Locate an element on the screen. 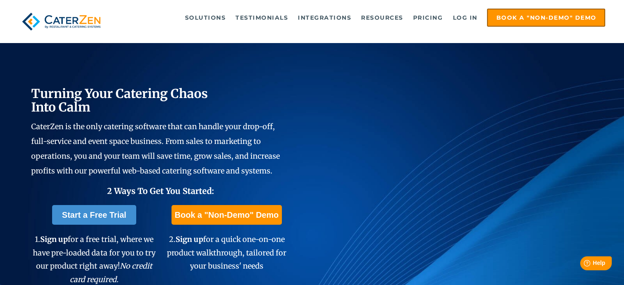  a: Pricing is located at coordinates (428, 18).